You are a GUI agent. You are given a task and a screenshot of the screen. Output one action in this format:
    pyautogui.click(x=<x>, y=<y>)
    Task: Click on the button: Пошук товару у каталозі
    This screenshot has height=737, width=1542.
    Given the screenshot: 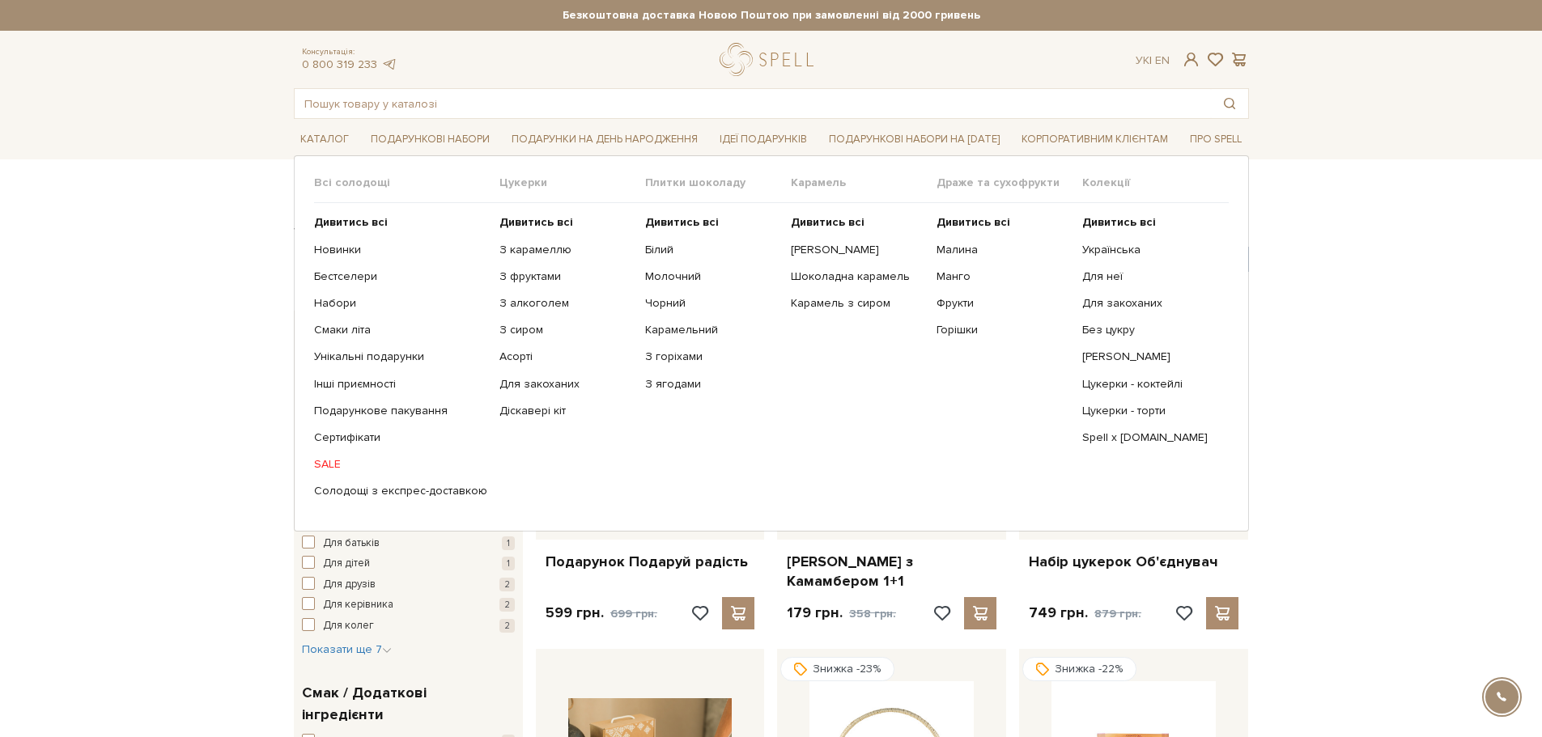 What is the action you would take?
    pyautogui.click(x=1230, y=104)
    